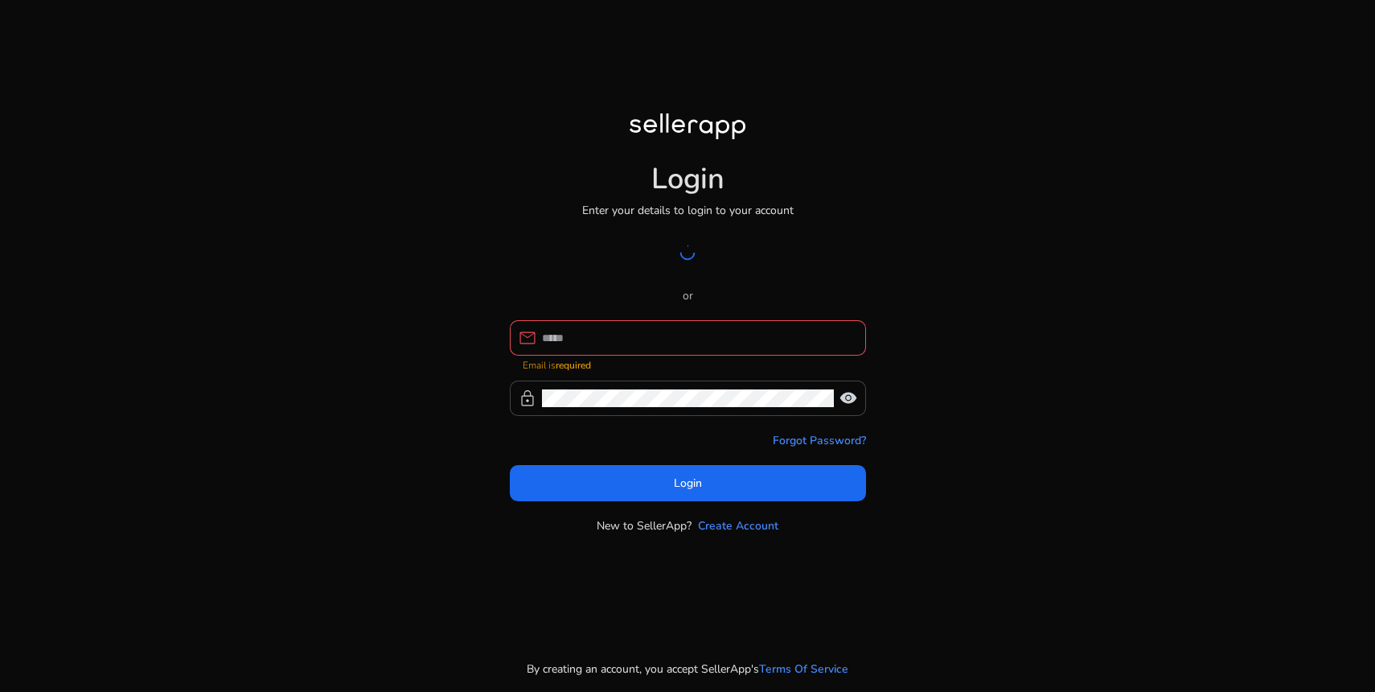  What do you see at coordinates (803, 668) in the screenshot?
I see `a: Terms Of Service` at bounding box center [803, 668].